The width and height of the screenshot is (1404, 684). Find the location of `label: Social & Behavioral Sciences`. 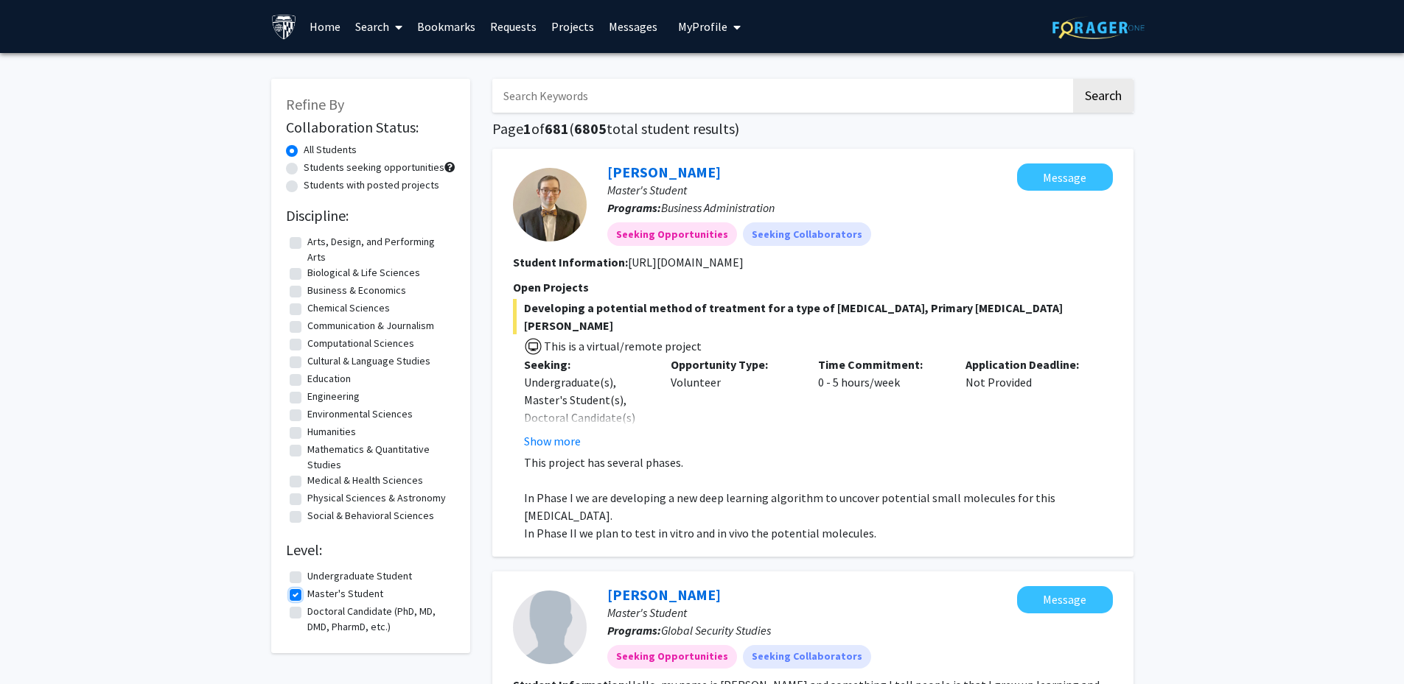

label: Social & Behavioral Sciences is located at coordinates (371, 516).